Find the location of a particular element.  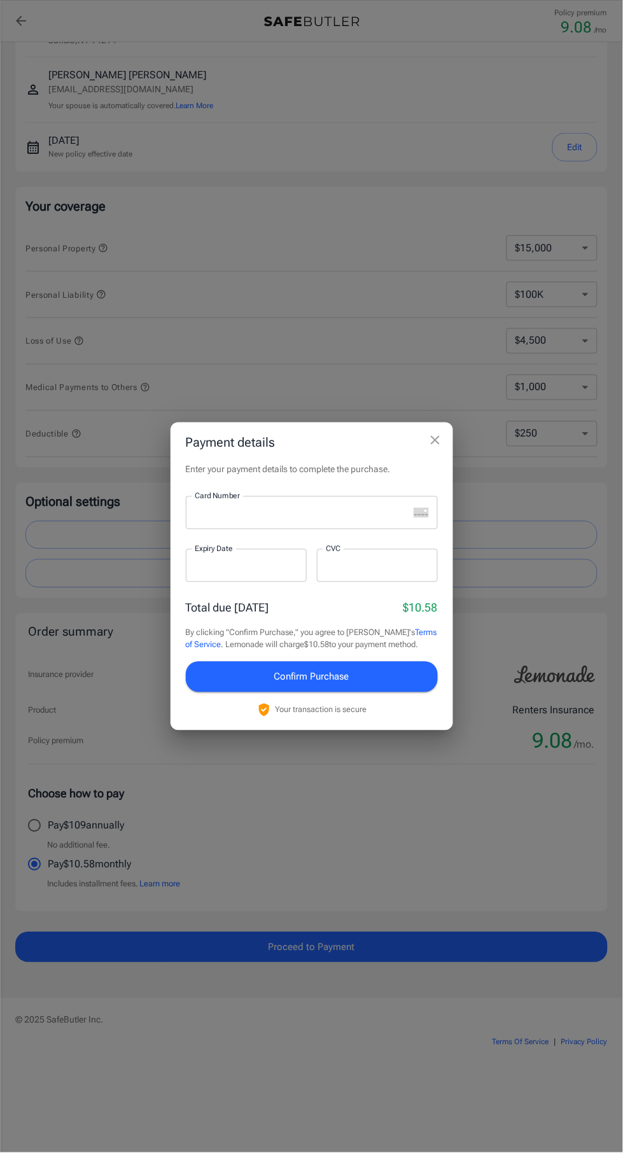

label: Expiry Date is located at coordinates (214, 549).